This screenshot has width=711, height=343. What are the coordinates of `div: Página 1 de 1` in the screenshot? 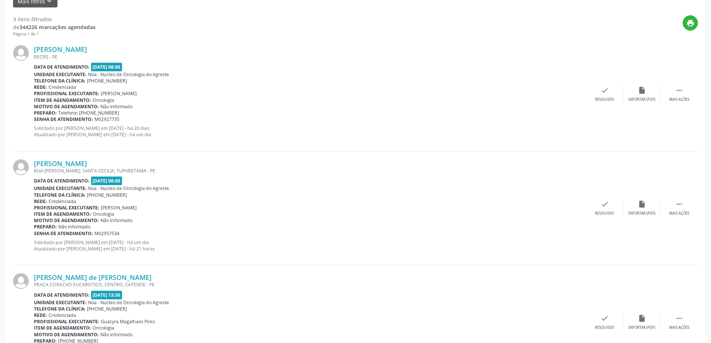 It's located at (54, 34).